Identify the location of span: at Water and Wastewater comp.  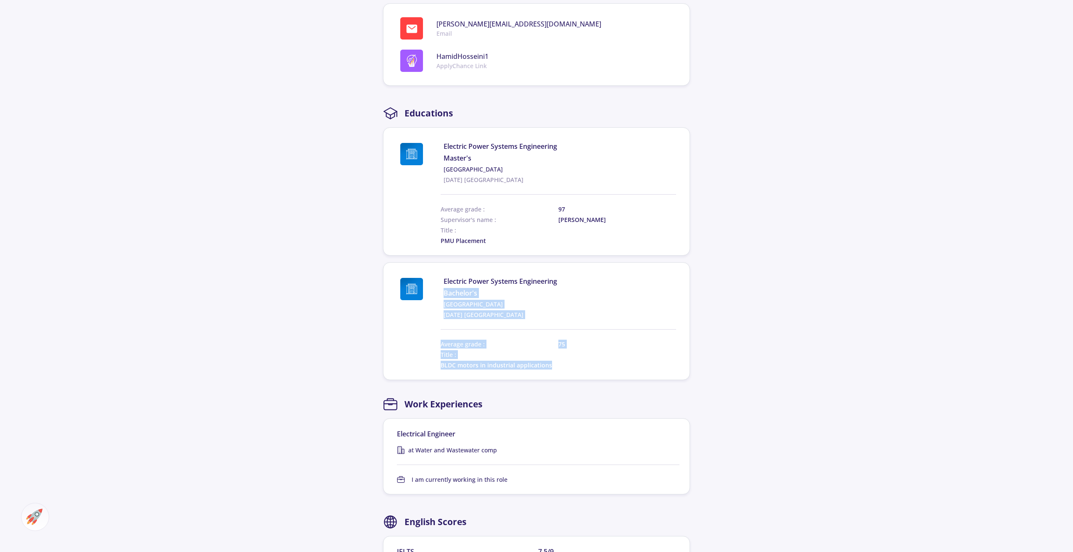
(452, 450).